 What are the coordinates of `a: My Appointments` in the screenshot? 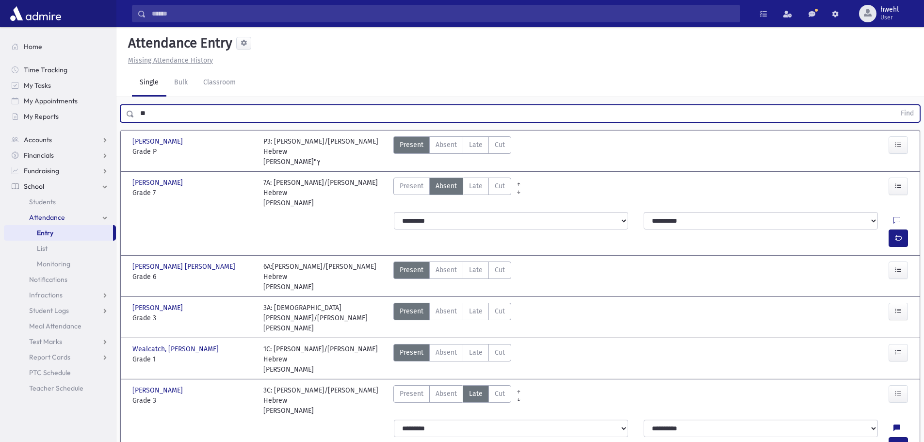 It's located at (60, 101).